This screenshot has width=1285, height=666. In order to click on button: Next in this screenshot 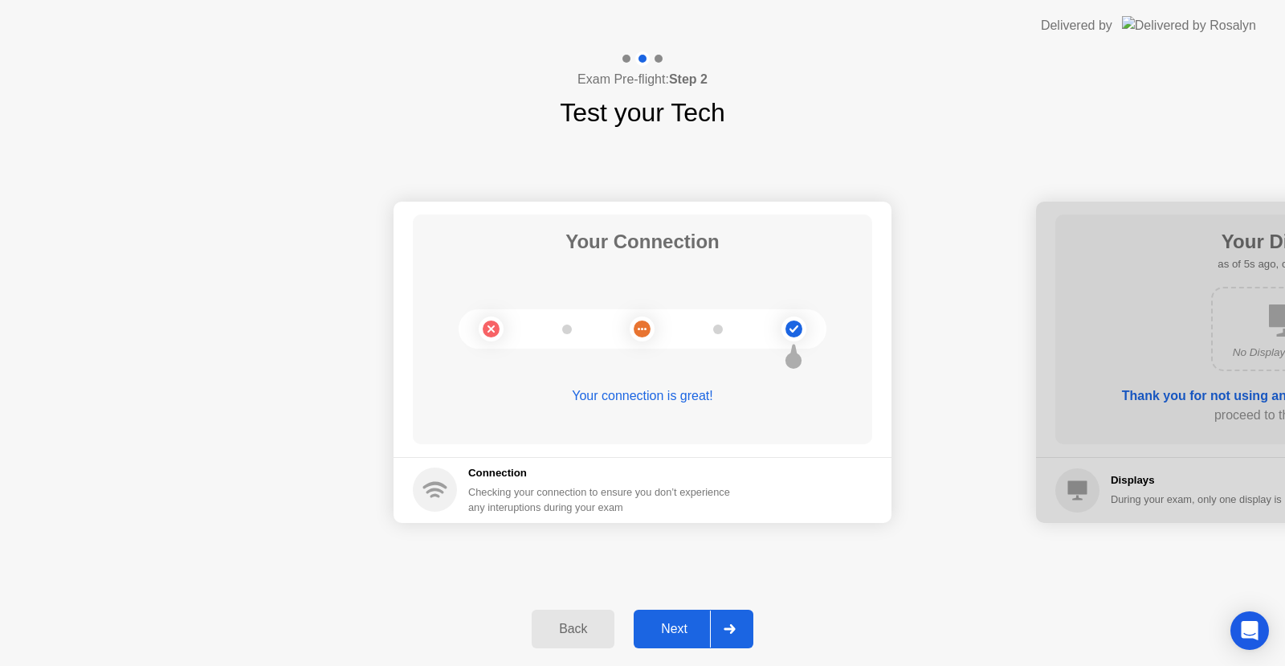, I will do `click(693, 629)`.